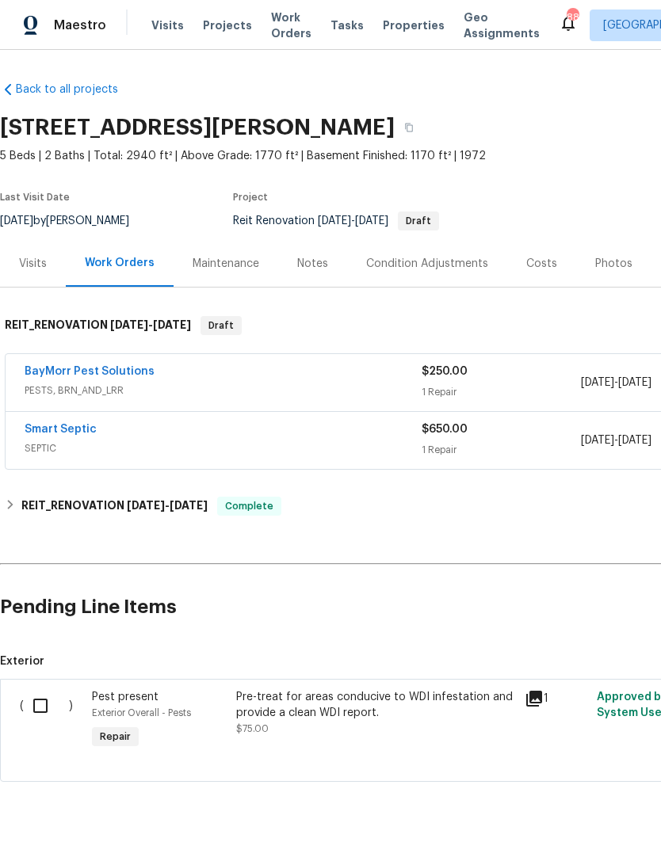 The image size is (661, 861). Describe the element at coordinates (80, 25) in the screenshot. I see `span: Maestro` at that location.